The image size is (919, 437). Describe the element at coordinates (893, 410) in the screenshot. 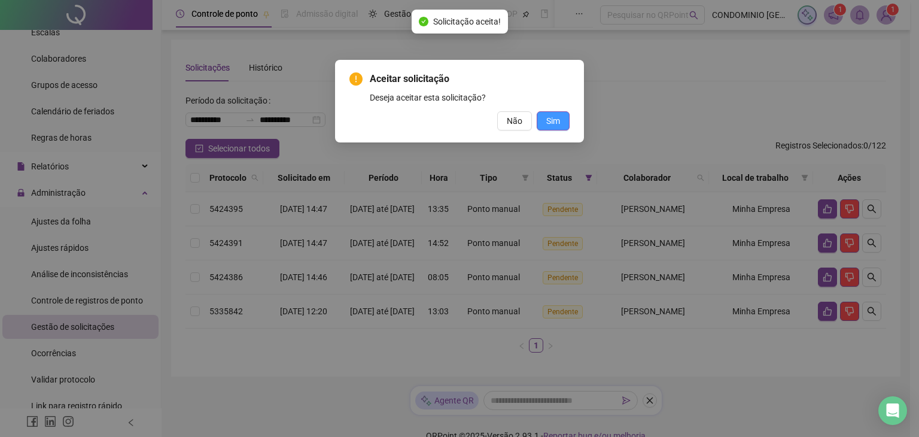

I see `div: Open Intercom Messenger` at that location.